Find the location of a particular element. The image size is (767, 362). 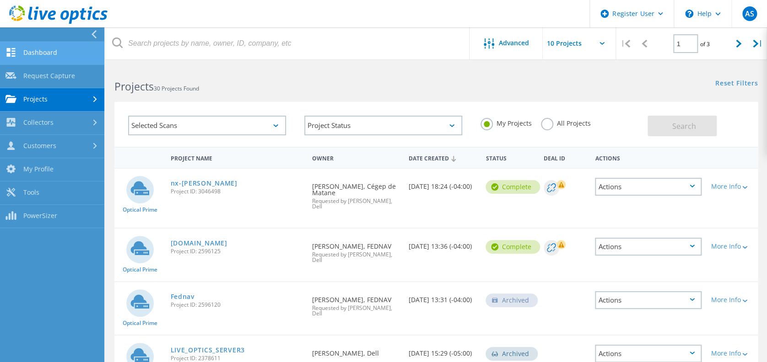

span: Project ID: 2596120 is located at coordinates (236, 305).